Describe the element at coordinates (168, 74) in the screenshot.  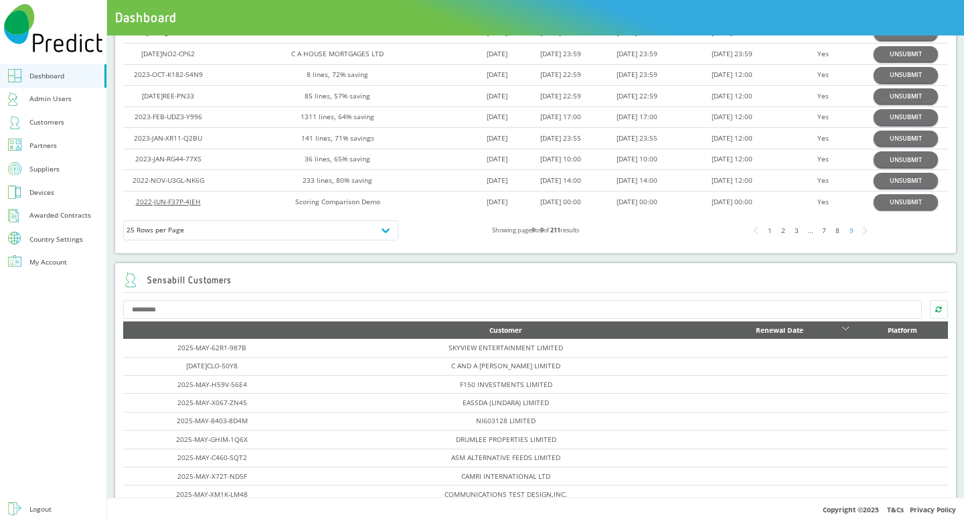
I see `a: 2023-OCT-K182-54N9` at that location.